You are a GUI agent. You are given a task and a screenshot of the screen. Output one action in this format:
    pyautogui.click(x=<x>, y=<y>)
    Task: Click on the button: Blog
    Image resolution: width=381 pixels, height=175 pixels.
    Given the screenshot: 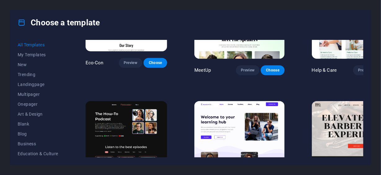 What is the action you would take?
    pyautogui.click(x=38, y=134)
    